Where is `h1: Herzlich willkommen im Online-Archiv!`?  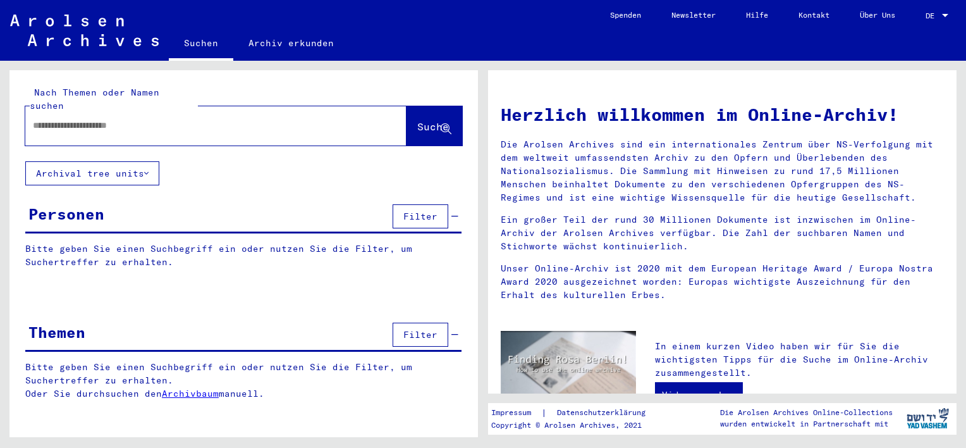
h1: Herzlich willkommen im Online-Archiv! is located at coordinates (722, 114).